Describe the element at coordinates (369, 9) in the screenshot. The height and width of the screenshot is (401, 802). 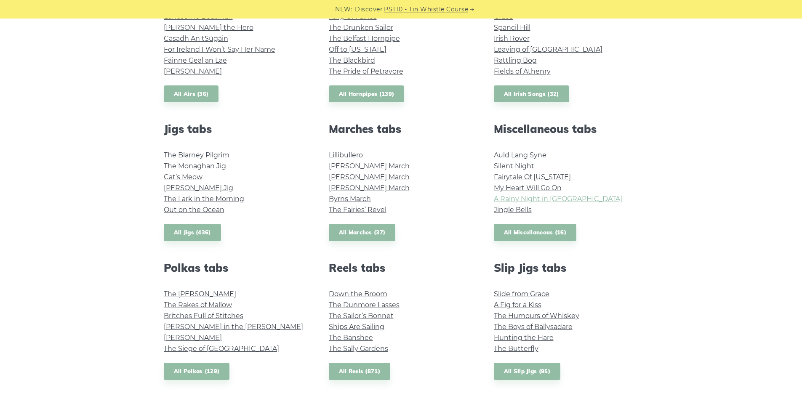
I see `span: Discover` at that location.